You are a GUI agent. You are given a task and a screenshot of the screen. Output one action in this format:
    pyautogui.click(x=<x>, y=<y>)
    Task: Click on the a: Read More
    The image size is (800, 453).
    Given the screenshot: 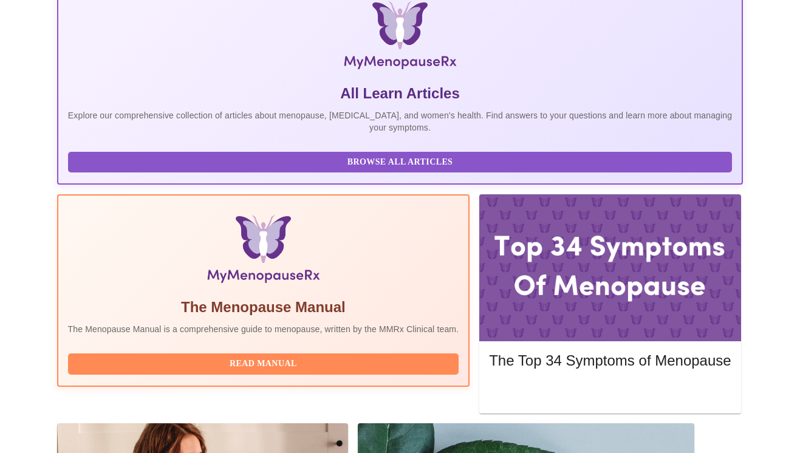 What is the action you would take?
    pyautogui.click(x=611, y=391)
    